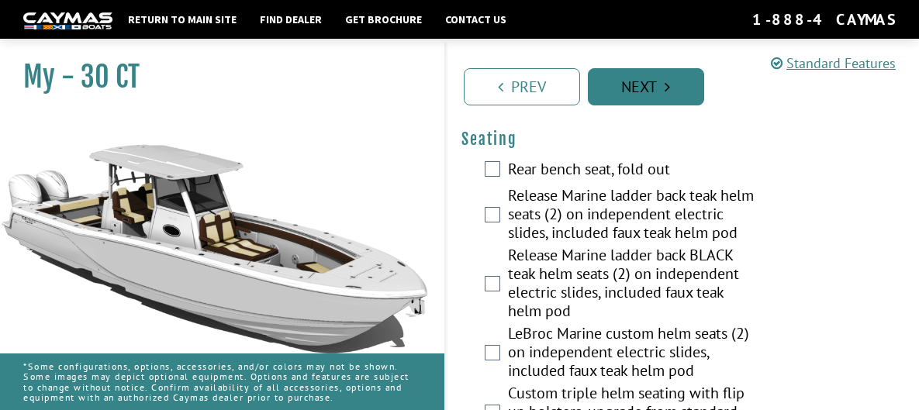 This screenshot has height=410, width=919. Describe the element at coordinates (632, 285) in the screenshot. I see `label: Release Marine ladder back BLACK teak helm seats (2) on independent electric slides, included fau...` at that location.